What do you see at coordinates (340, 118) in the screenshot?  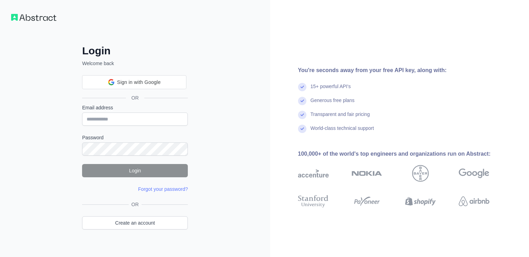 I see `div: Transparent and fair pricing` at bounding box center [340, 118].